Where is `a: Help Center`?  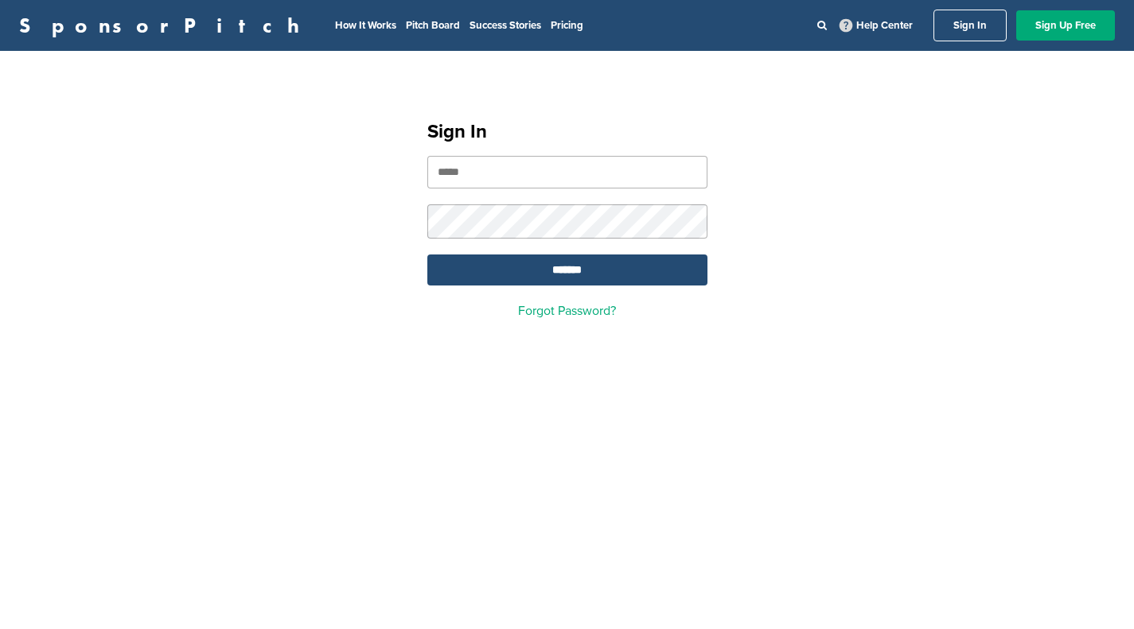
a: Help Center is located at coordinates (876, 25).